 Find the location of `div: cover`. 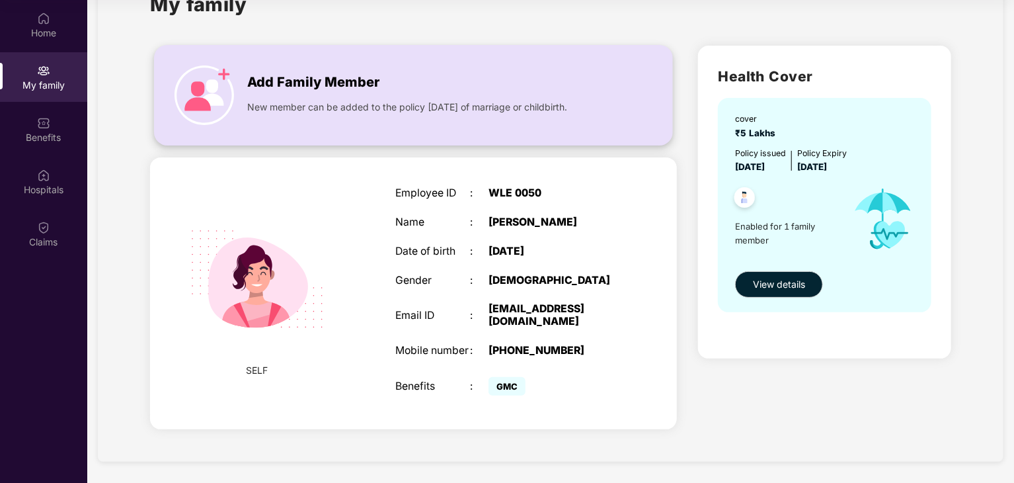

div: cover is located at coordinates (758, 118).